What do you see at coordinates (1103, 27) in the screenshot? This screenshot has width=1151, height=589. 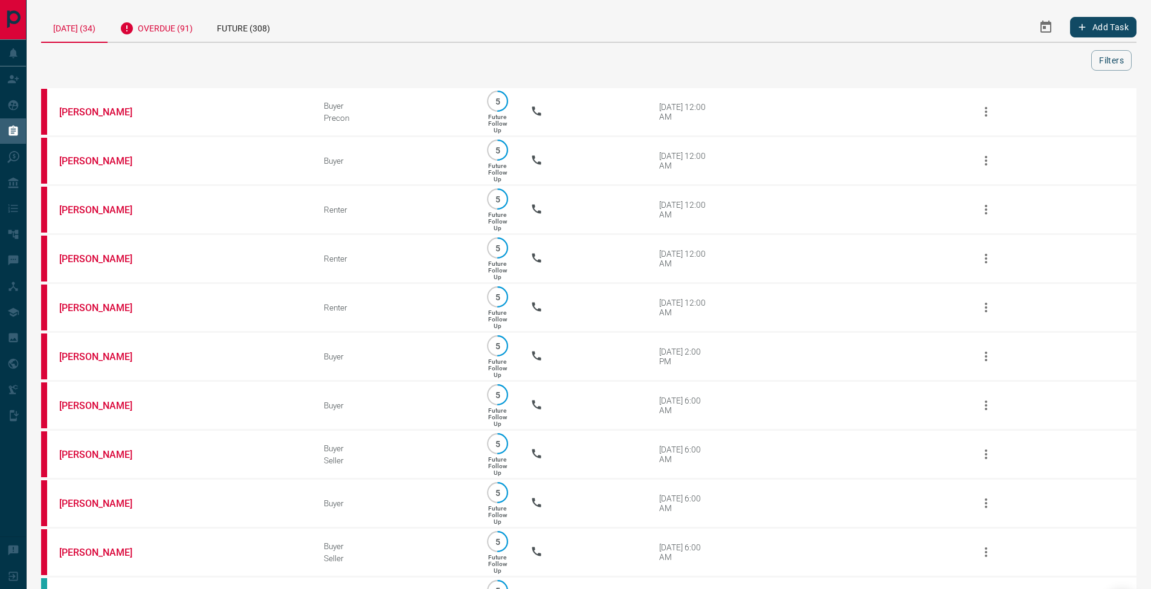 I see `button: Add Task` at bounding box center [1103, 27].